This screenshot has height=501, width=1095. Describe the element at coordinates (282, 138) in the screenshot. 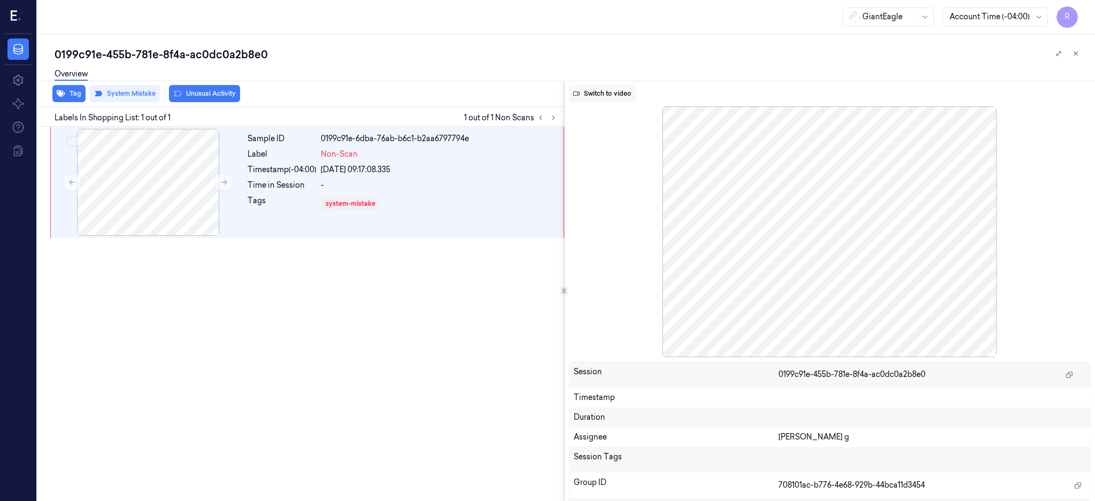

I see `div: Sample ID` at that location.